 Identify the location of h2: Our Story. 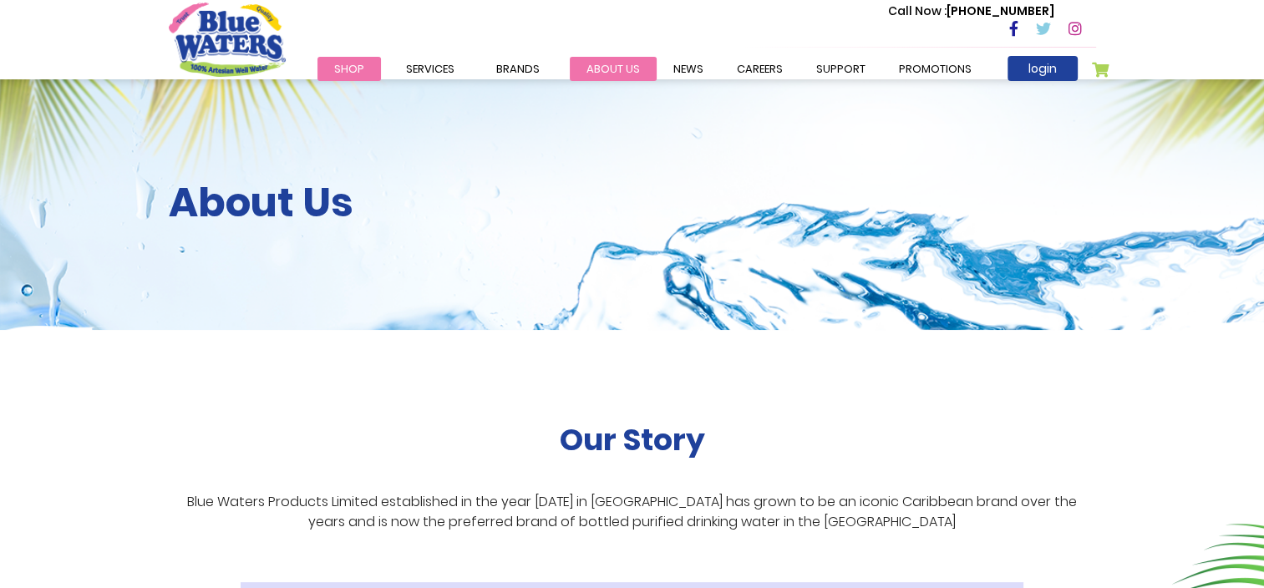
(632, 439).